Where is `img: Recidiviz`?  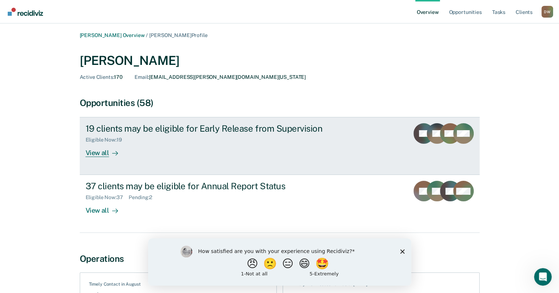
img: Recidiviz is located at coordinates (25, 12).